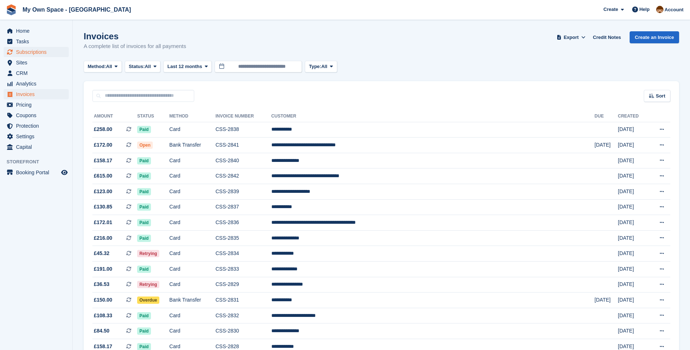  What do you see at coordinates (243, 254) in the screenshot?
I see `td: CSS-2834` at bounding box center [243, 254].